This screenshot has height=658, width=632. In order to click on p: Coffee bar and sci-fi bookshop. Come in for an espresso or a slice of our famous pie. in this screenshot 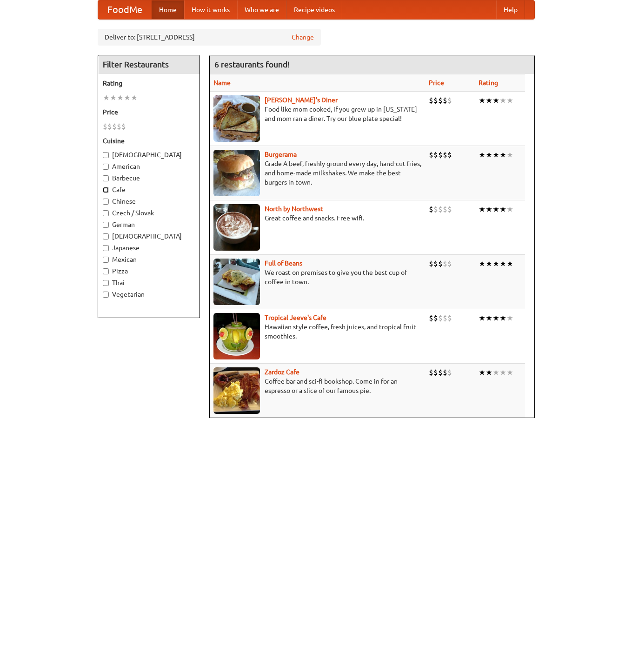, I will do `click(317, 386)`.